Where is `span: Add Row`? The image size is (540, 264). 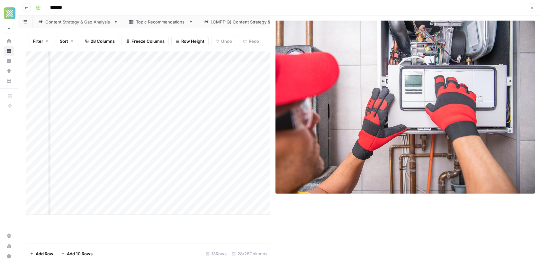
span: Add Row is located at coordinates (44, 254).